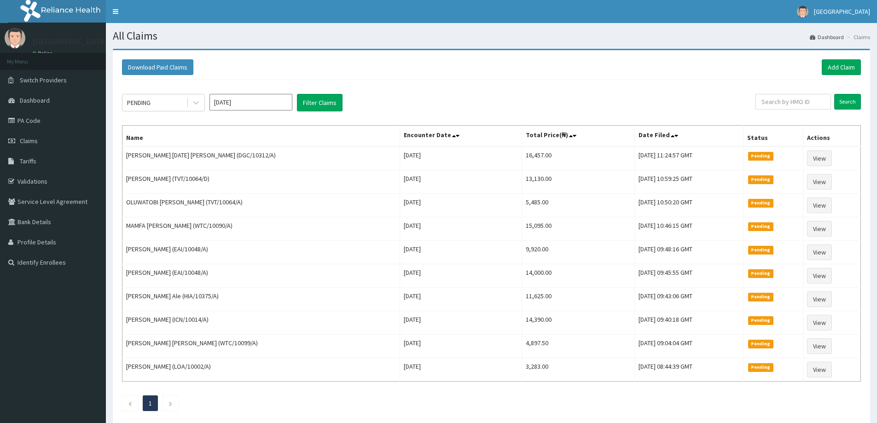  I want to click on a: Dashboard, so click(827, 37).